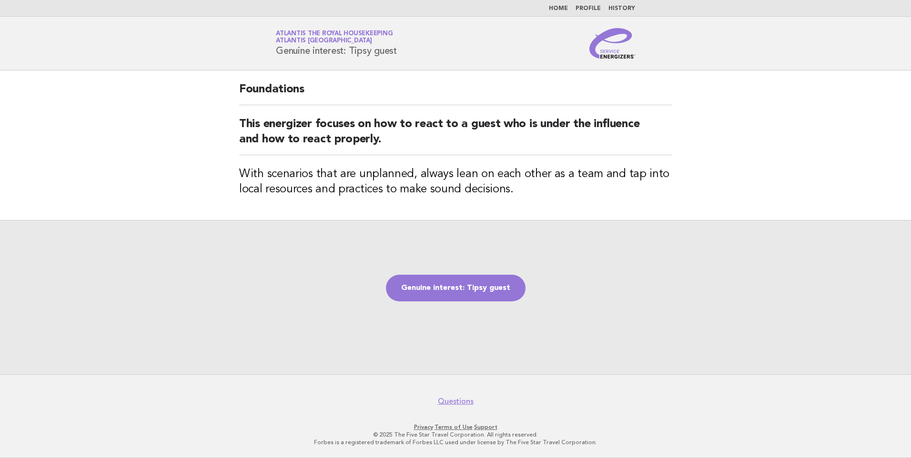  Describe the element at coordinates (456, 136) in the screenshot. I see `h2: This energizer focuses on how to react to a guest who is under the influence and how to react pro...` at that location.